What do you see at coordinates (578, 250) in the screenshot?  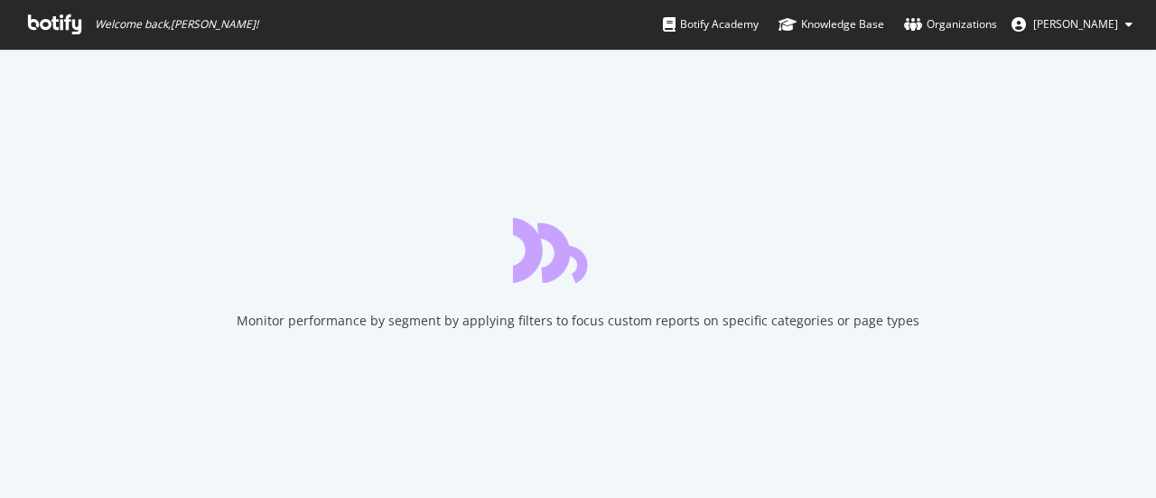 I see `div: animation` at bounding box center [578, 250].